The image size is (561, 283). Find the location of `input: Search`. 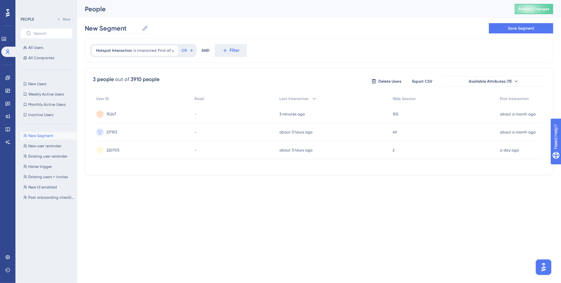

input: Search is located at coordinates (50, 33).